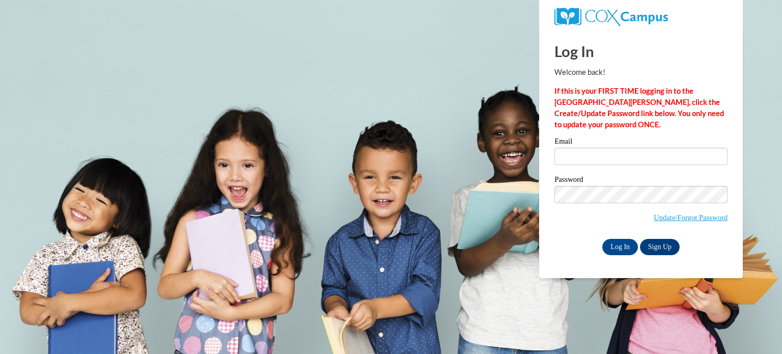  Describe the element at coordinates (620, 247) in the screenshot. I see `input: Log In` at that location.